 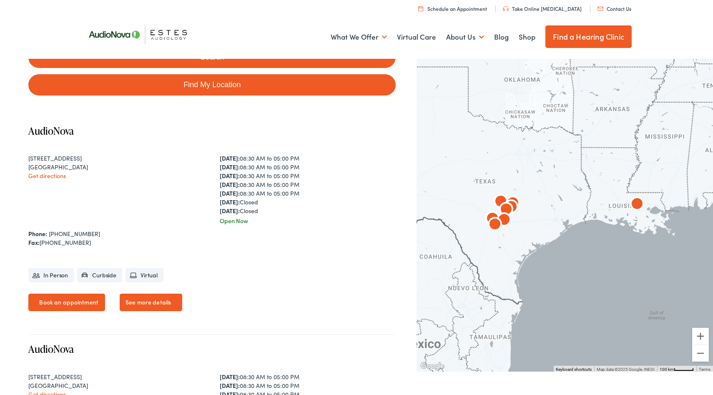 I want to click on button: Map Scale: 100 km per 44 pixels, so click(x=676, y=368).